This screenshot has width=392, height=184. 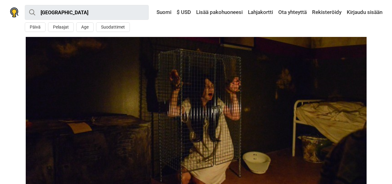 What do you see at coordinates (61, 27) in the screenshot?
I see `button: Pelaajat` at bounding box center [61, 27].